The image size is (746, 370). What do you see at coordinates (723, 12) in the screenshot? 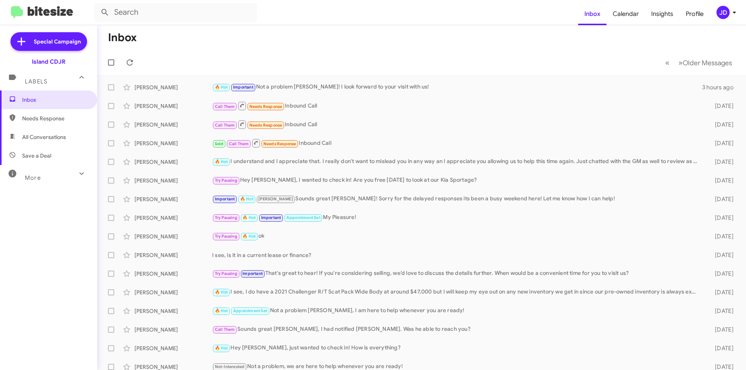
I see `div: JD` at bounding box center [723, 12].